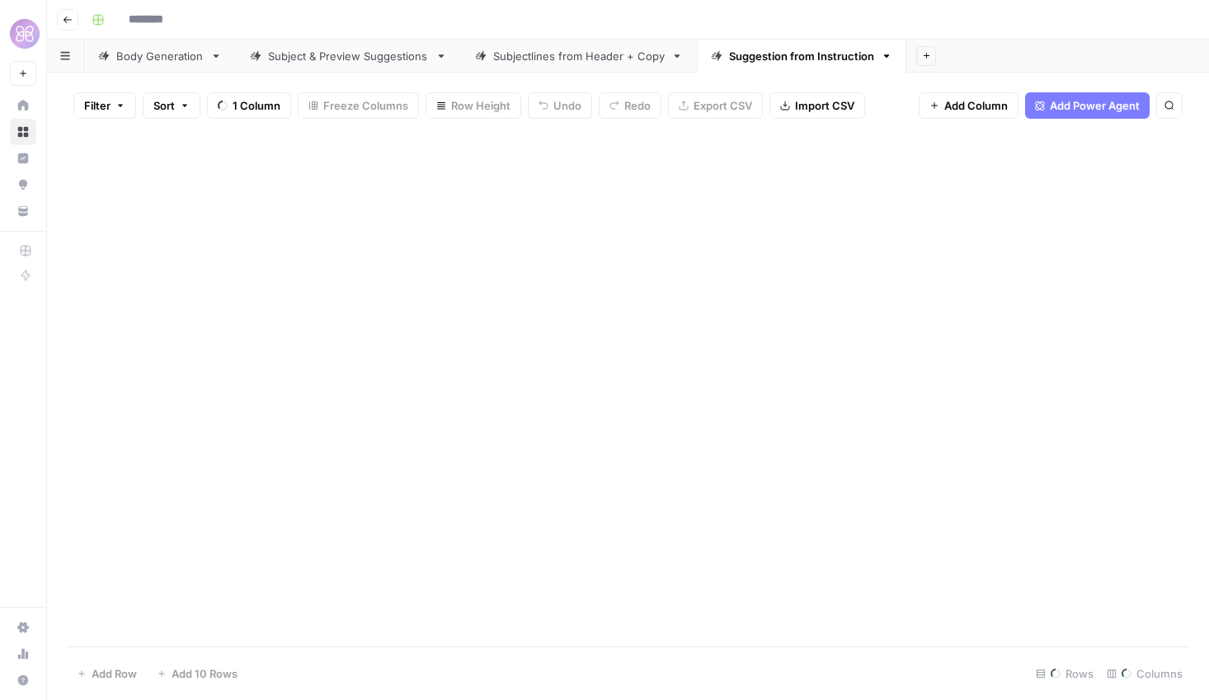  What do you see at coordinates (249, 106) in the screenshot?
I see `button: 1 Column` at bounding box center [249, 106].